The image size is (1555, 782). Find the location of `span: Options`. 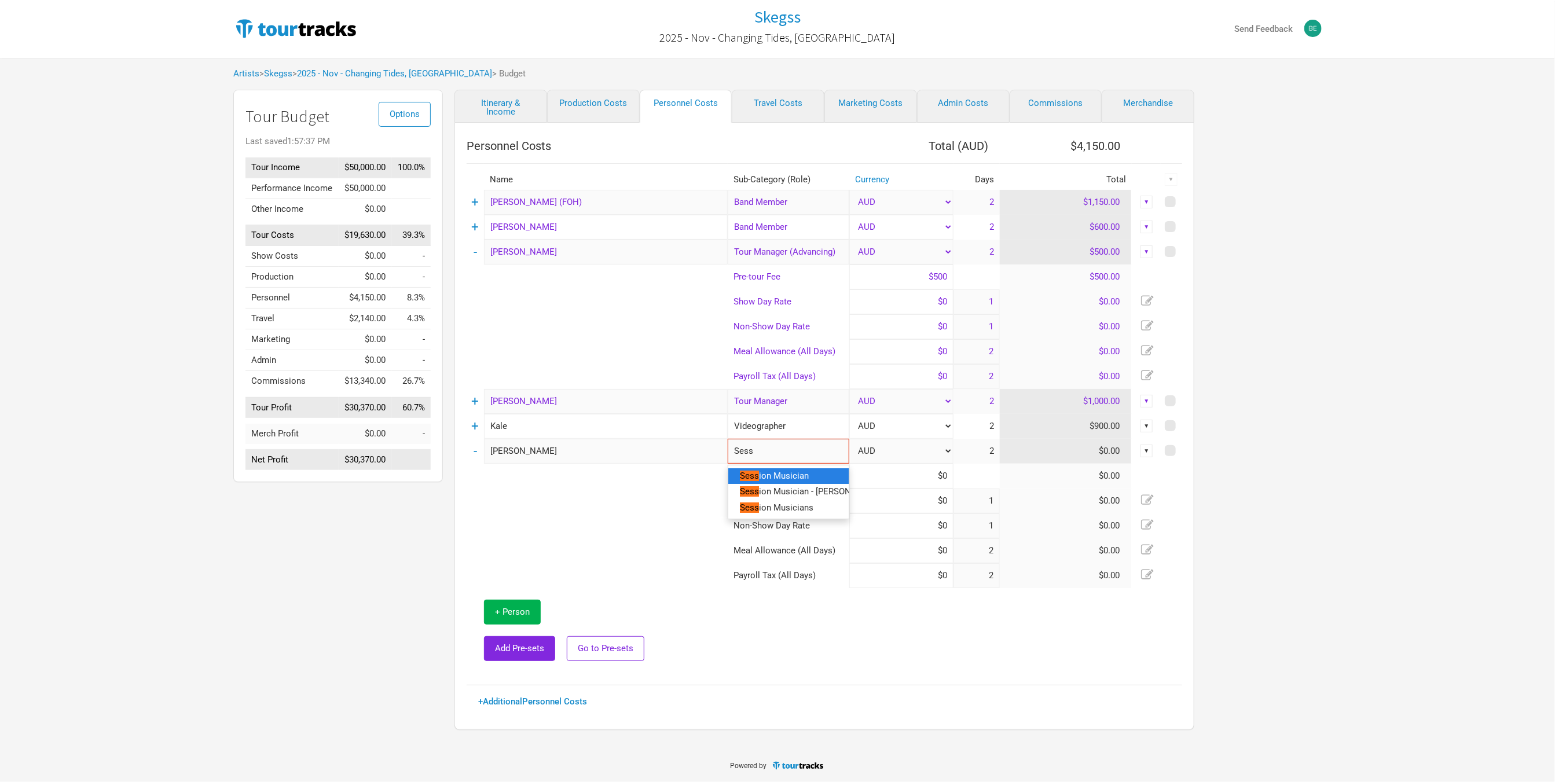

span: Options is located at coordinates (405, 114).